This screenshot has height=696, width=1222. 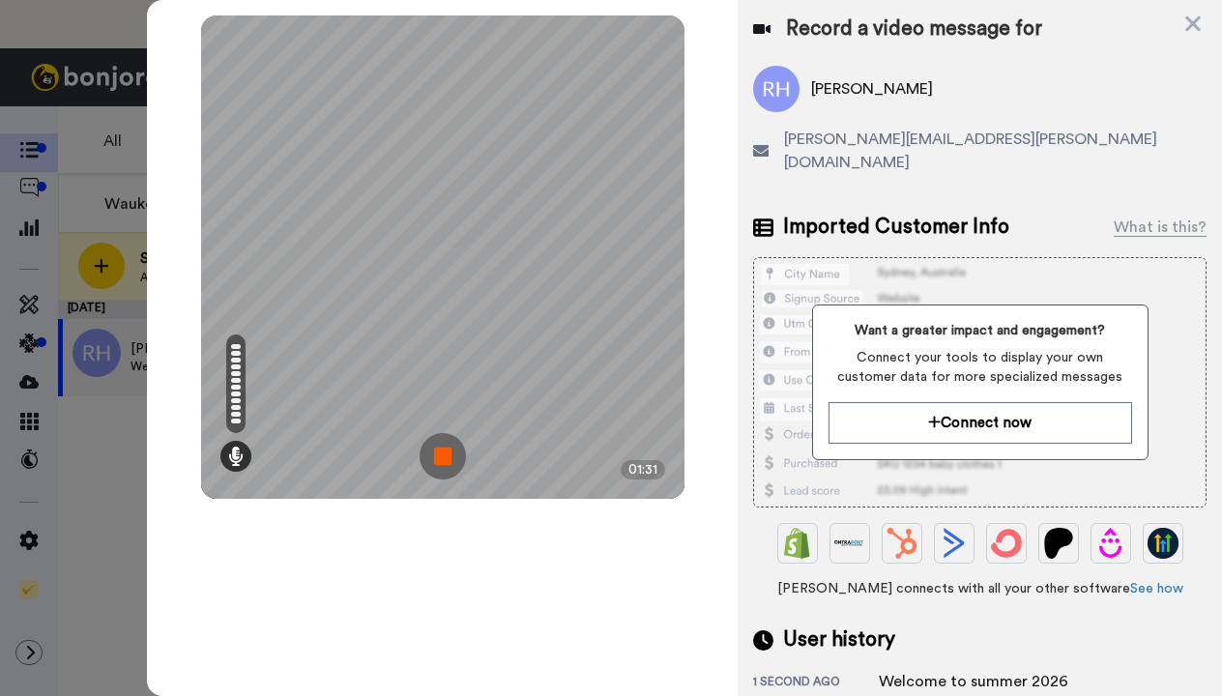 I want to click on a: Connect now, so click(x=981, y=423).